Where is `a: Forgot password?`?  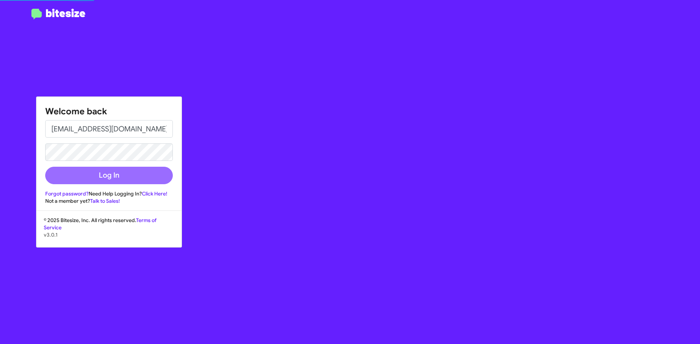
a: Forgot password? is located at coordinates (67, 194).